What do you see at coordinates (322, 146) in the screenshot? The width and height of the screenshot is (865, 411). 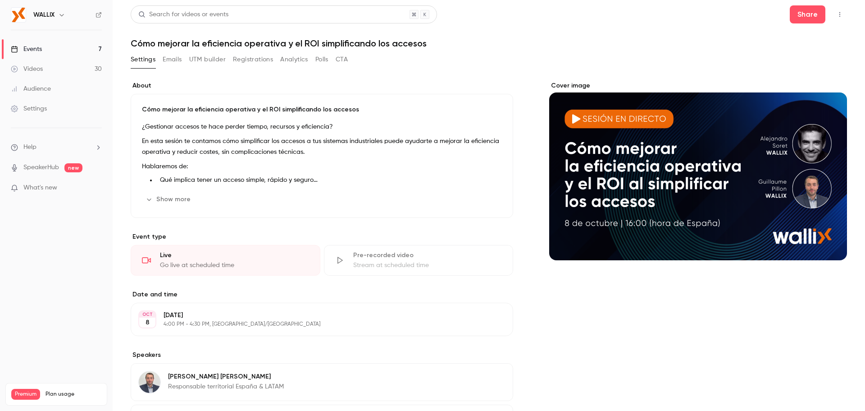 I see `p: En esta sesión te contamos cómo simplificar los accesos a tus sistemas industriales puede ayudart...` at bounding box center [322, 146].